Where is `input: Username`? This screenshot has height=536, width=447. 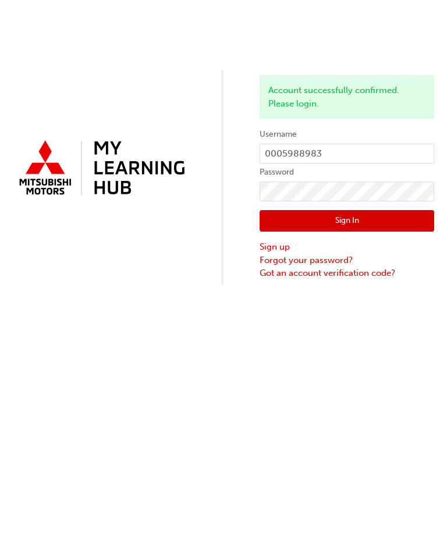 input: Username is located at coordinates (347, 154).